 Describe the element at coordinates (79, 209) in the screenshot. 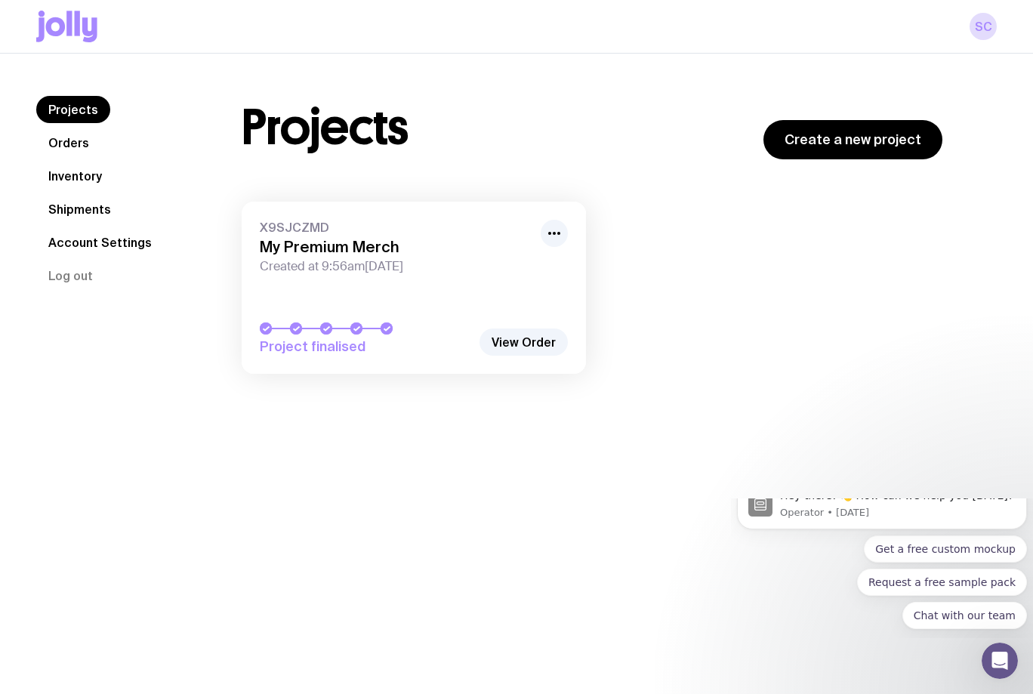

I see `a: Shipments` at that location.